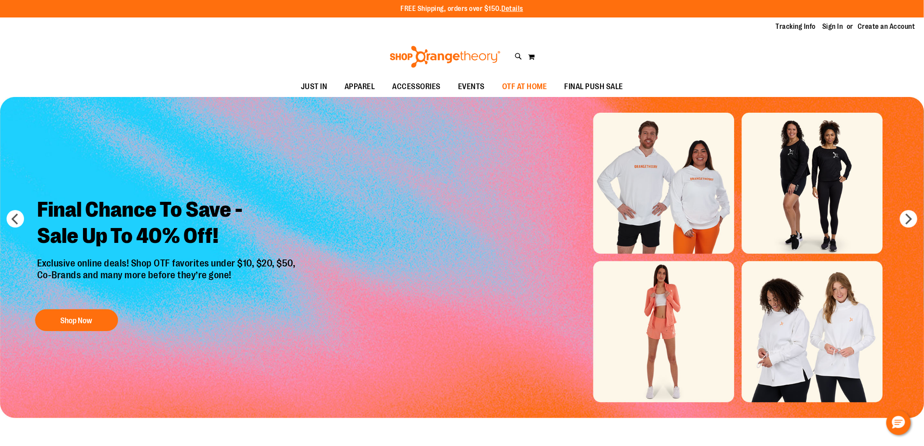 Image resolution: width=924 pixels, height=446 pixels. I want to click on h2: Final Chance To Save - Sale Up To 40% Off!, so click(167, 224).